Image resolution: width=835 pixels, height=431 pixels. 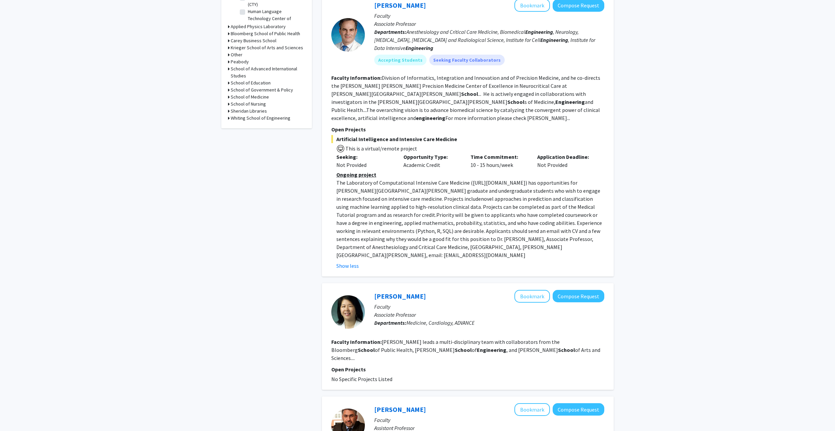 What do you see at coordinates (432, 161) in the screenshot?
I see `div: Academic Credit` at bounding box center [432, 161].